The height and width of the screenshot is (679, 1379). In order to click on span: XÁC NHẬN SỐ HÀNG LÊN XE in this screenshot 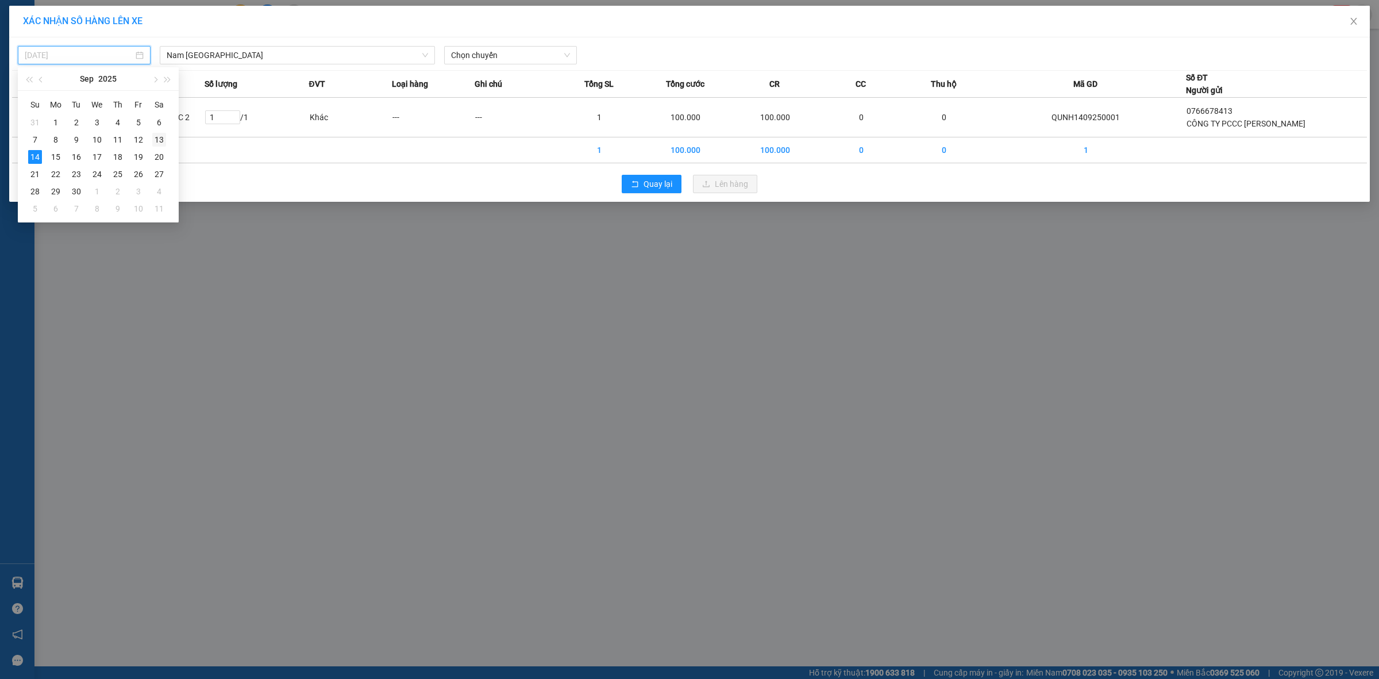, I will do `click(83, 21)`.